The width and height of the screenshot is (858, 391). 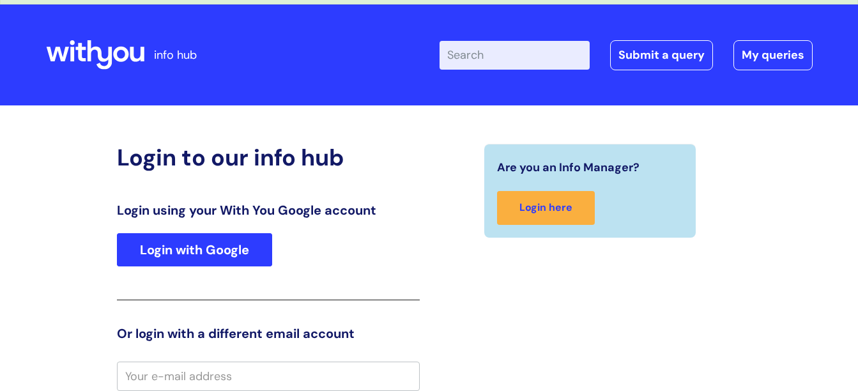 I want to click on h3: Login using your With You Google account, so click(x=268, y=210).